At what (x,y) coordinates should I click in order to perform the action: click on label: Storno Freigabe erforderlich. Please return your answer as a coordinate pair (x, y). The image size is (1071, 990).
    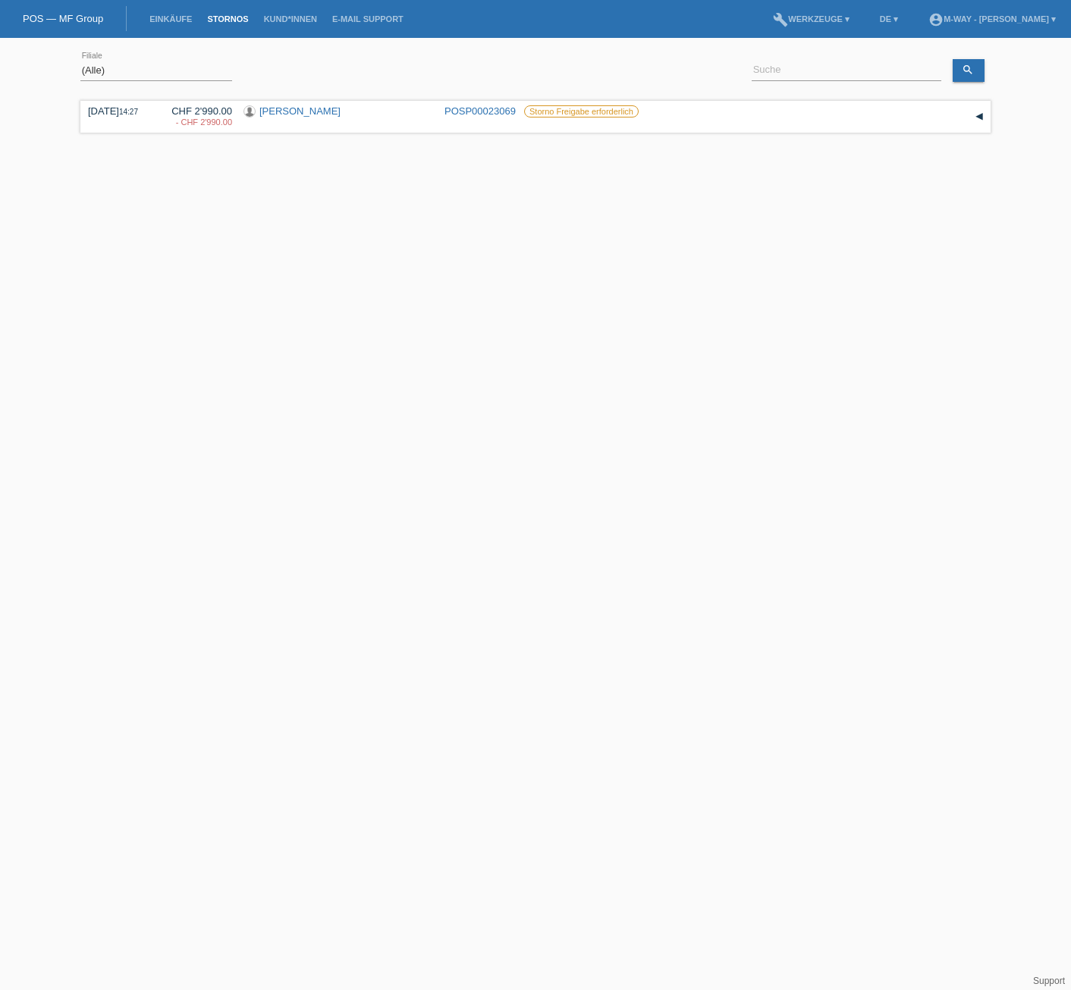
    Looking at the image, I should click on (581, 111).